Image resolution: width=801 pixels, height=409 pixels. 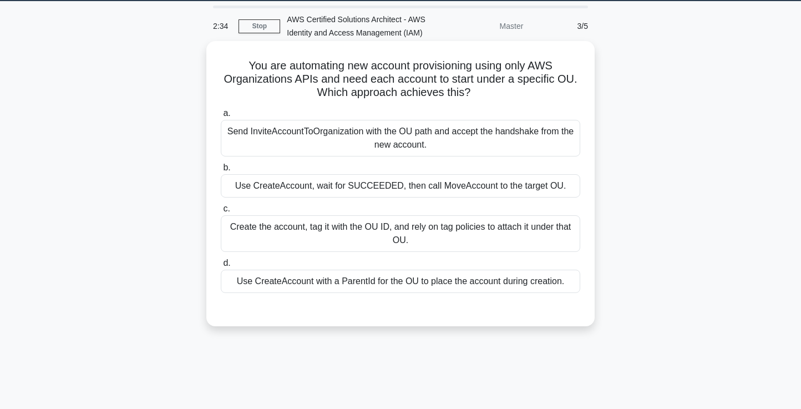 What do you see at coordinates (226, 208) in the screenshot?
I see `span: c.` at bounding box center [226, 208].